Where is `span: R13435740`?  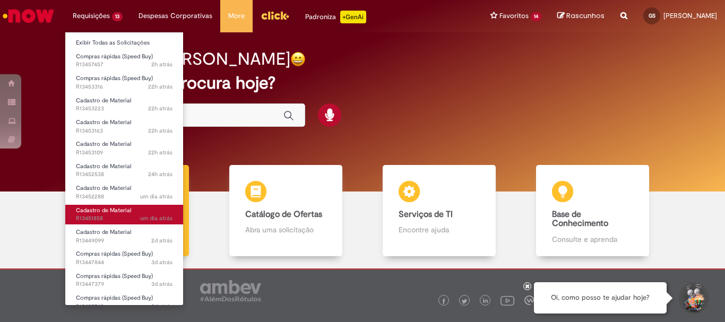 span: R13435740 is located at coordinates (124, 307).